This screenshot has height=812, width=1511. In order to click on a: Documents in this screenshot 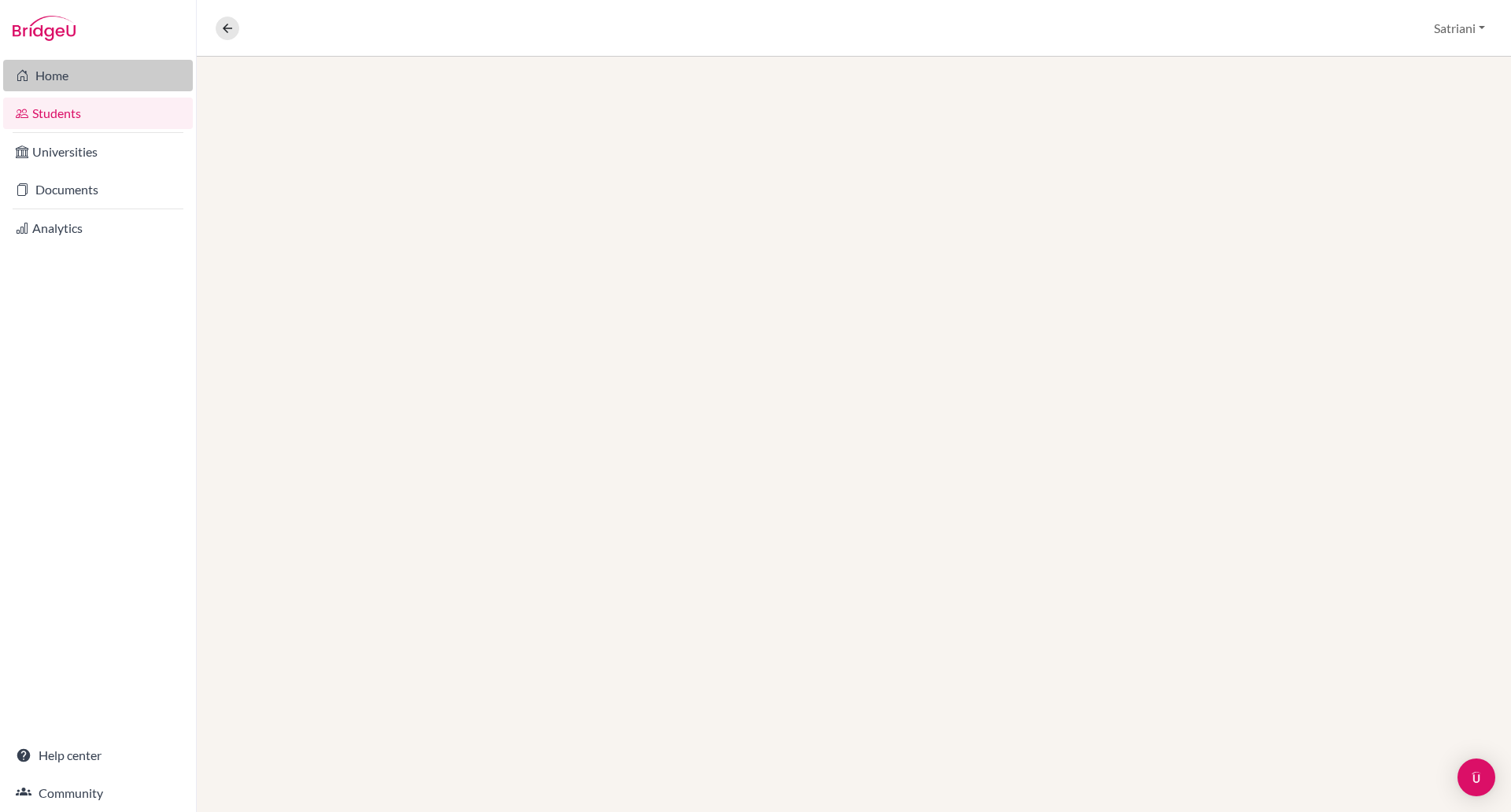, I will do `click(97, 190)`.